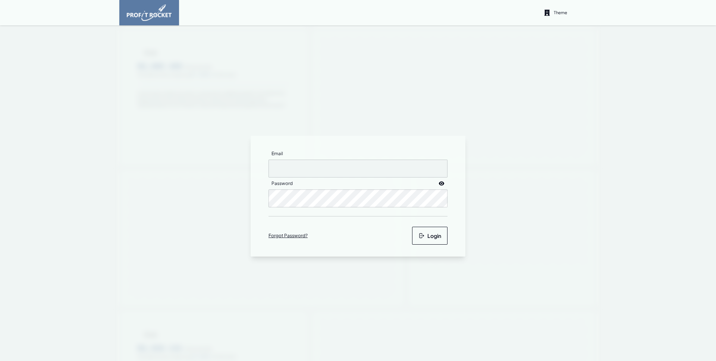 The height and width of the screenshot is (361, 716). I want to click on button: Login, so click(430, 236).